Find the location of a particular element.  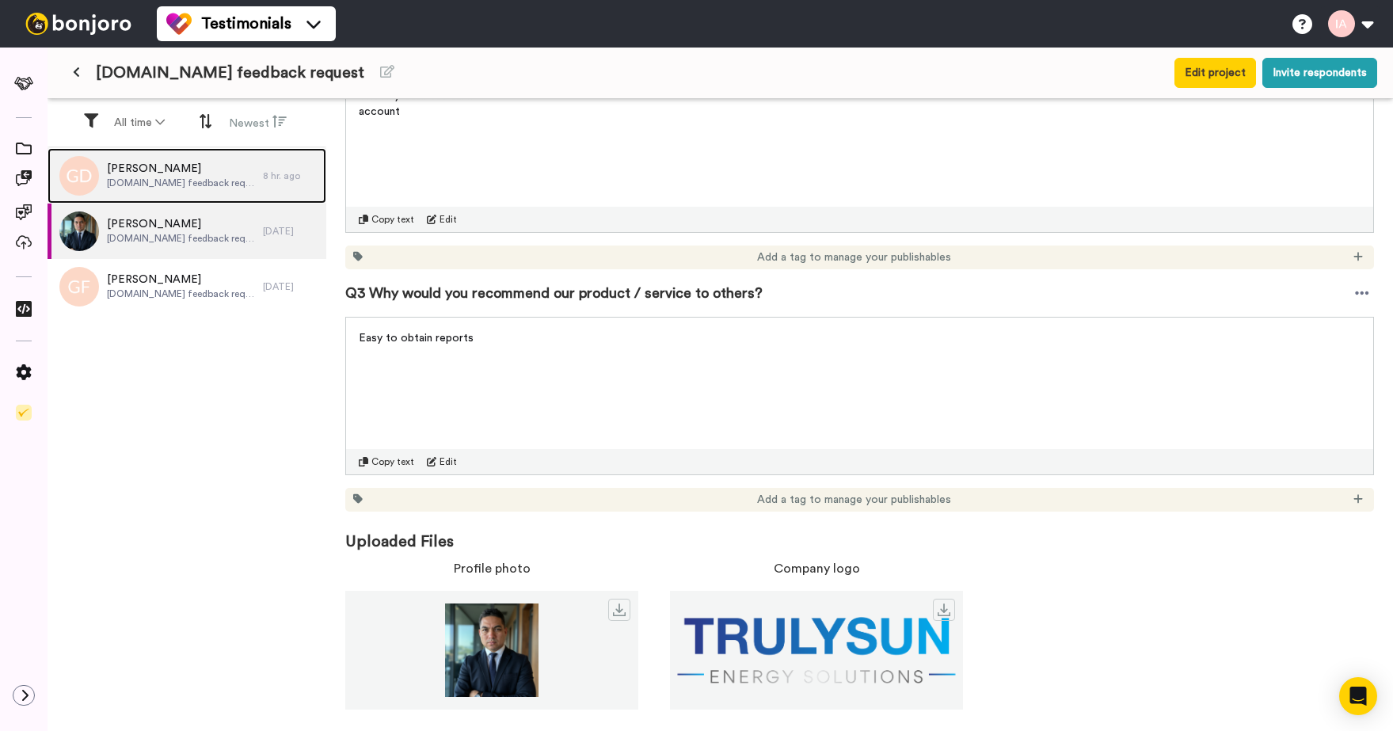

span: Easy to obtain reports is located at coordinates (416, 338).